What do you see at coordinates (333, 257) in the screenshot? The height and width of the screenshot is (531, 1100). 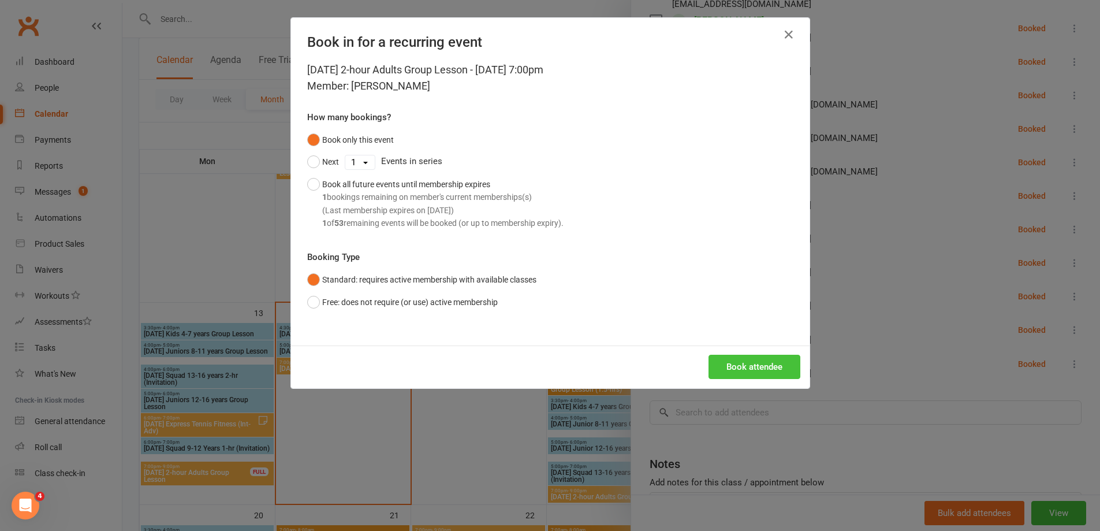 I see `label: Booking Type` at bounding box center [333, 257].